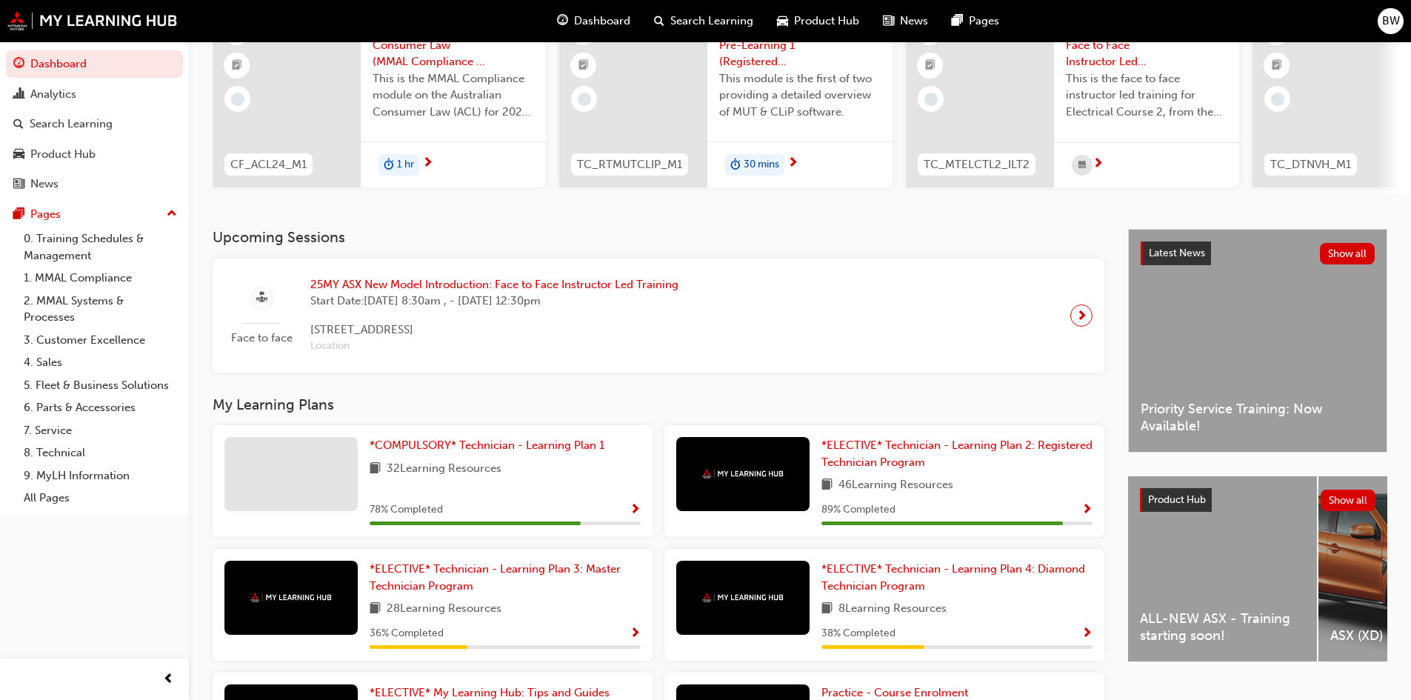 This screenshot has width=1411, height=700. Describe the element at coordinates (905, 21) in the screenshot. I see `a: news-iconNews` at that location.